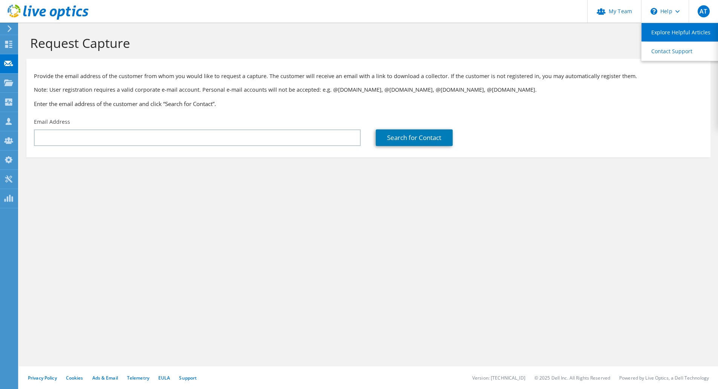 This screenshot has width=718, height=389. I want to click on svg: \n, so click(654, 11).